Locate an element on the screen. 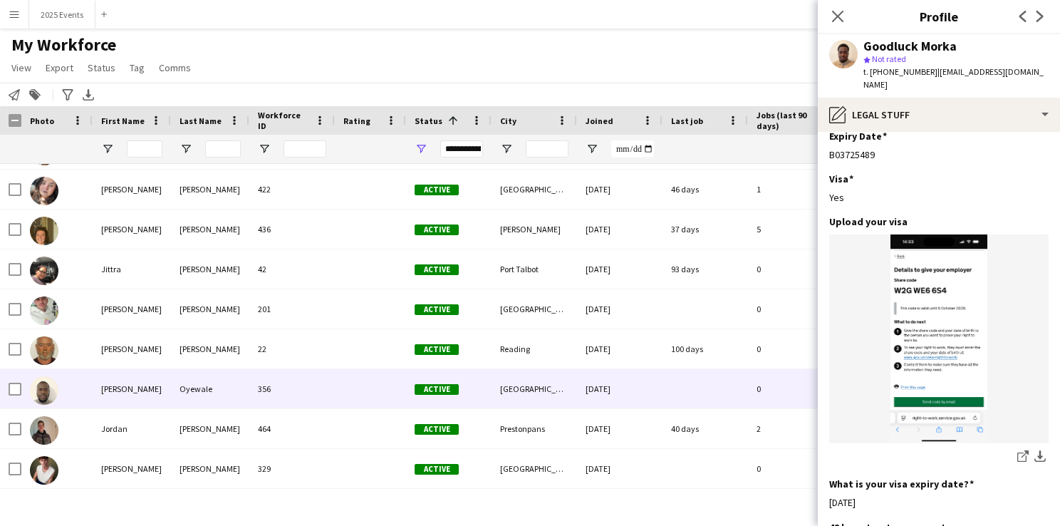 The image size is (1060, 526). div: 42 is located at coordinates (292, 269).